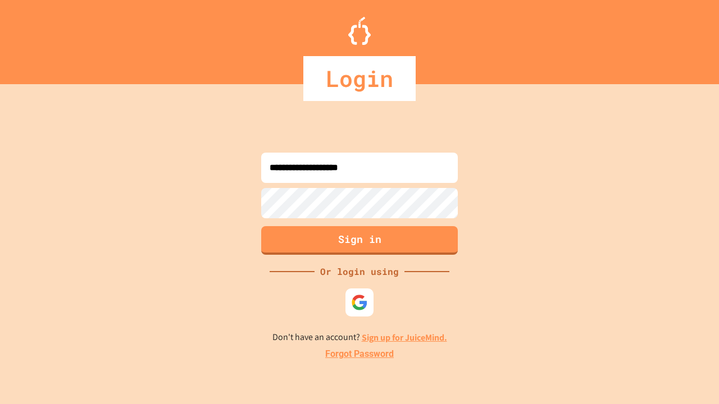 Image resolution: width=719 pixels, height=404 pixels. Describe the element at coordinates (359, 354) in the screenshot. I see `a: Forgot Password` at that location.